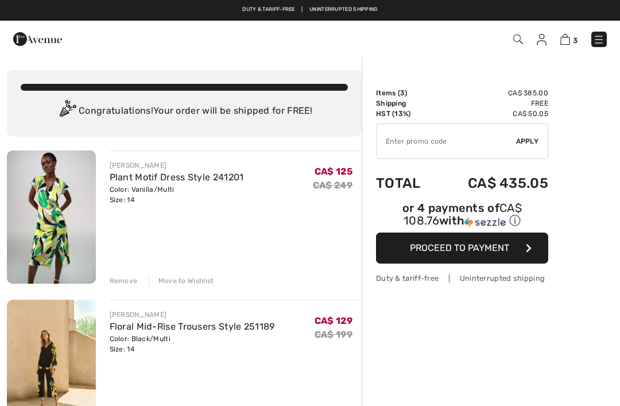 The height and width of the screenshot is (406, 620). I want to click on td: HST (13%), so click(406, 114).